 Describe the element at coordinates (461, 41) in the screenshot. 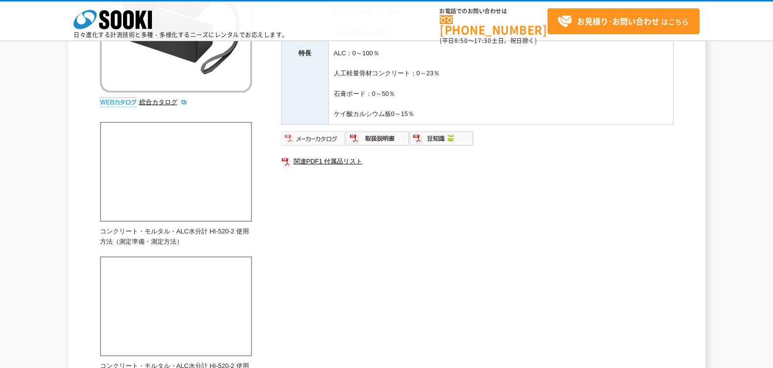

I see `span: 8:50` at that location.